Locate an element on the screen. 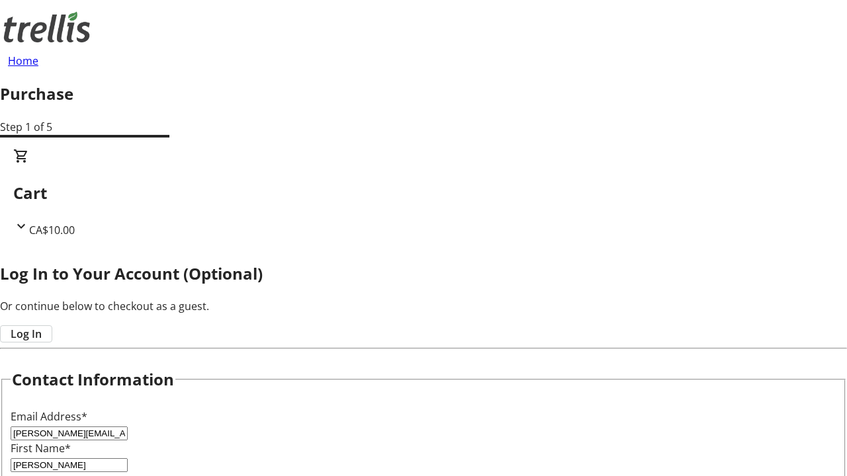 This screenshot has width=847, height=476. span: CA$10.00 is located at coordinates (52, 230).